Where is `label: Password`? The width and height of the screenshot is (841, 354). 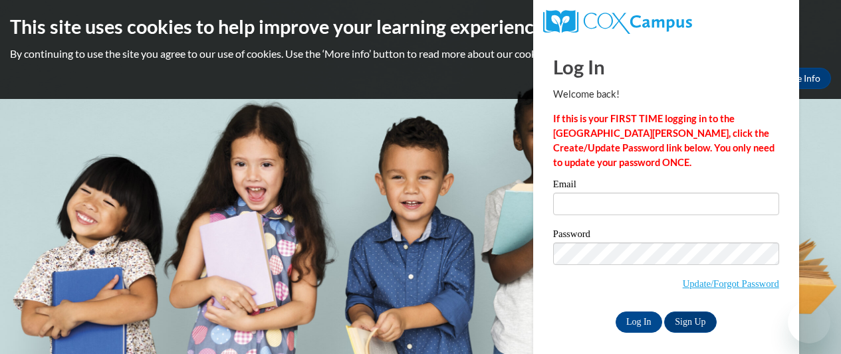
label: Password is located at coordinates (666, 236).